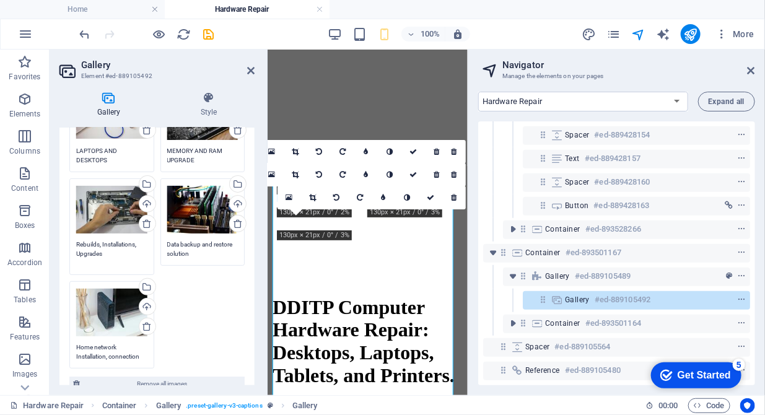 This screenshot has width=765, height=415. What do you see at coordinates (639, 34) in the screenshot?
I see `button: navigator` at bounding box center [639, 34].